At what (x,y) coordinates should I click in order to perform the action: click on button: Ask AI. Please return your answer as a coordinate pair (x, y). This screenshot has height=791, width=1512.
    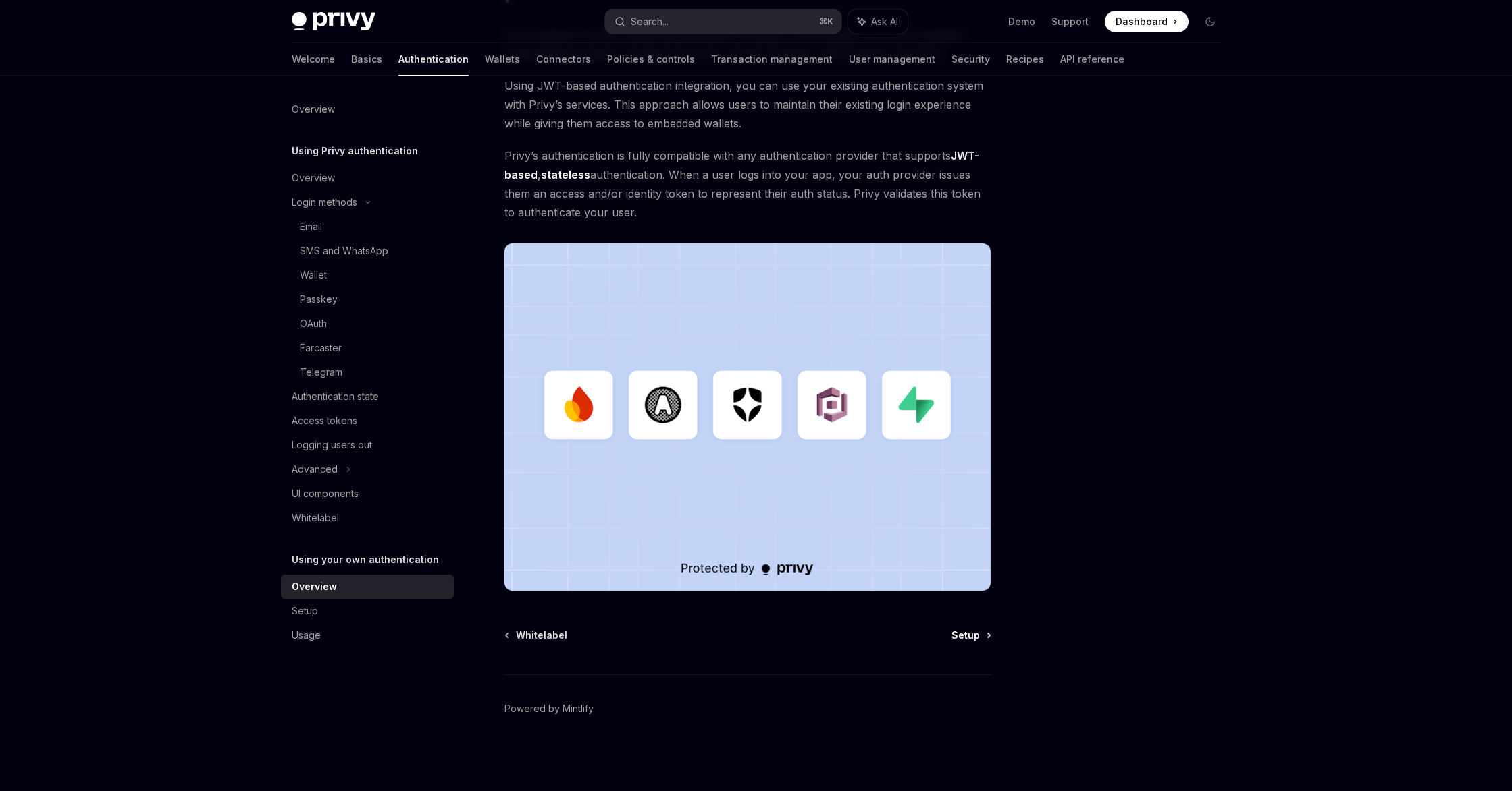
    Looking at the image, I should click on (877, 22).